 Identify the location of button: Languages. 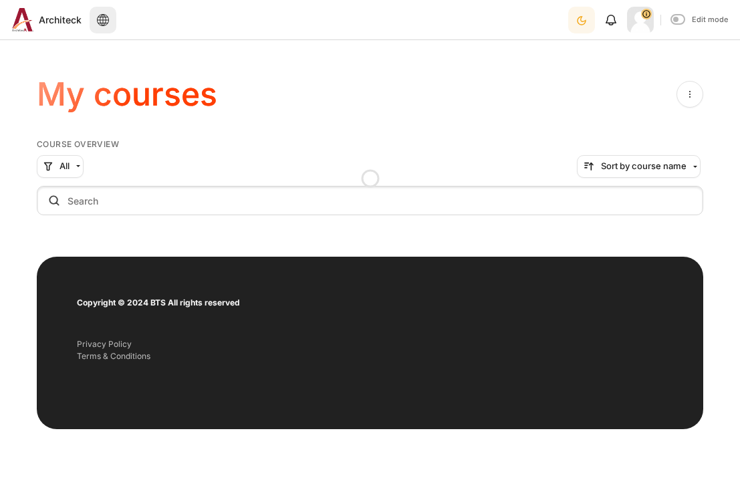
(103, 20).